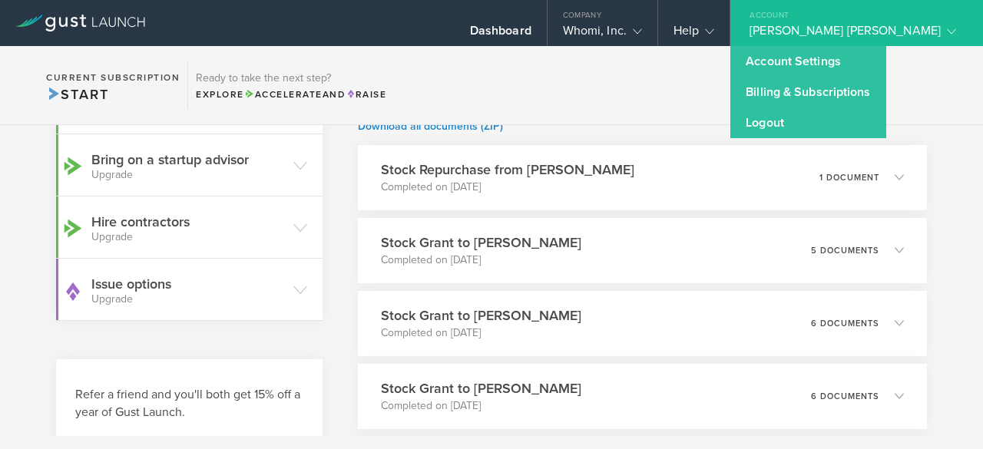  Describe the element at coordinates (290, 85) in the screenshot. I see `div: Ready to take the next step?ExploreAccelerateandRaise` at that location.